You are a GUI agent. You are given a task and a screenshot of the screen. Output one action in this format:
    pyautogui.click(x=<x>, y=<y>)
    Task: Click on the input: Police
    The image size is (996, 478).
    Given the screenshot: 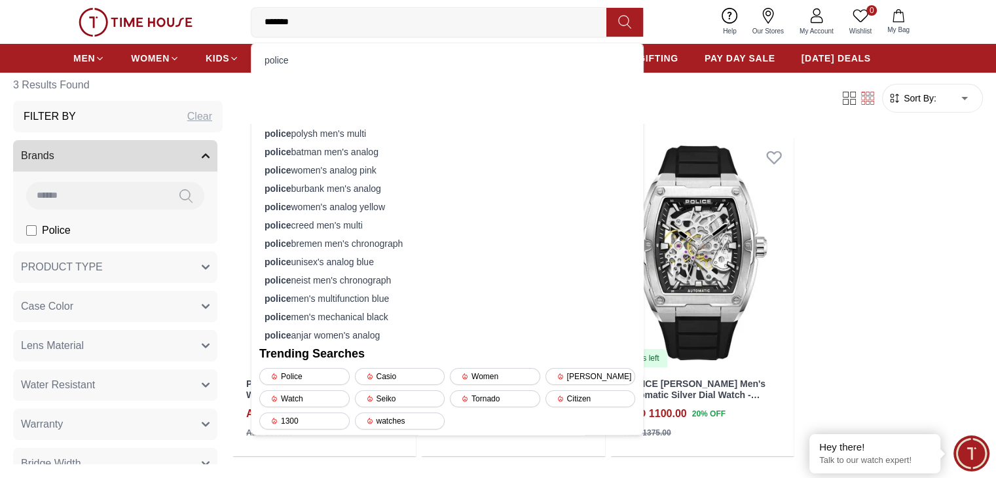 What is the action you would take?
    pyautogui.click(x=31, y=230)
    